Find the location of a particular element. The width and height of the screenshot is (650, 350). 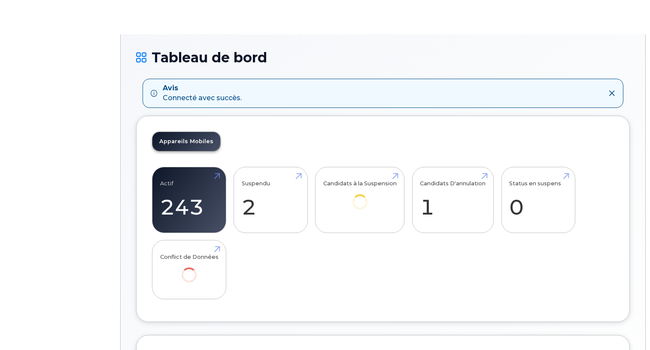

strong: Avis is located at coordinates (202, 88).